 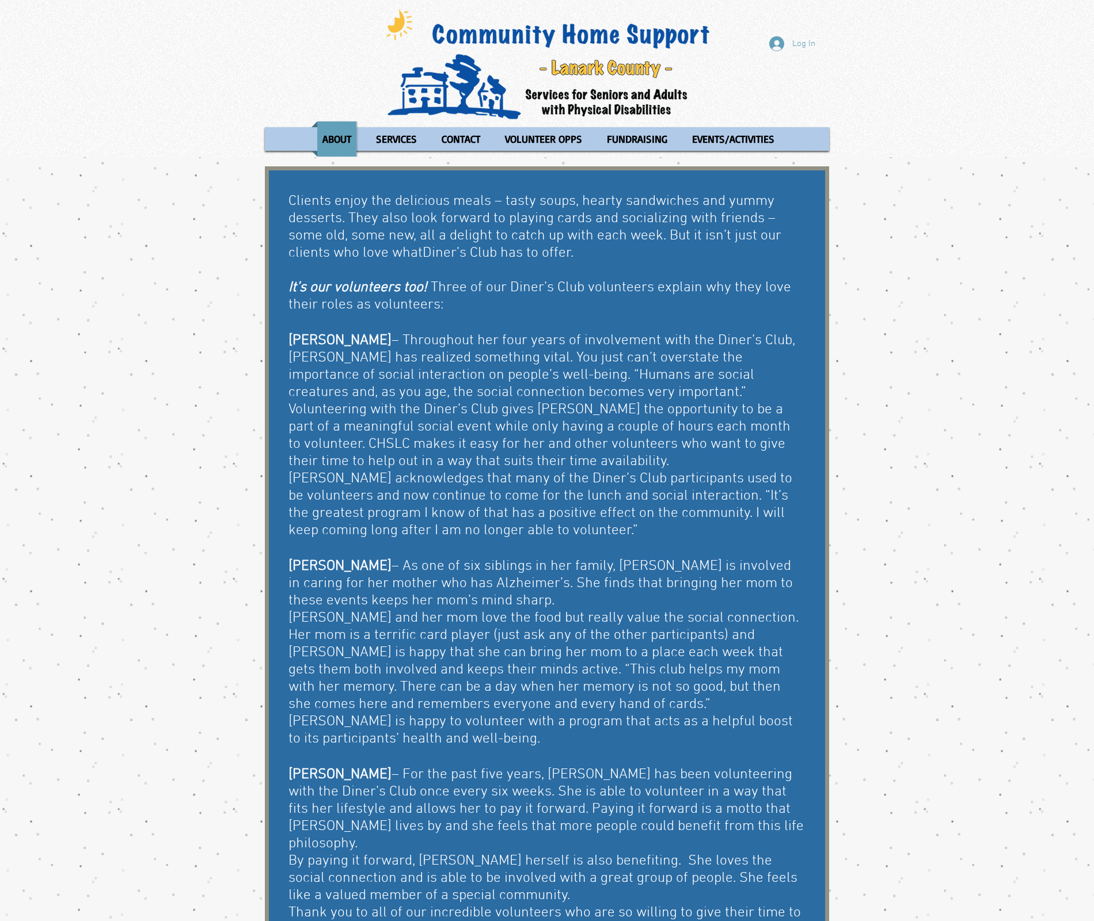 I want to click on p: VOLUNTEER OPPS, so click(x=544, y=139).